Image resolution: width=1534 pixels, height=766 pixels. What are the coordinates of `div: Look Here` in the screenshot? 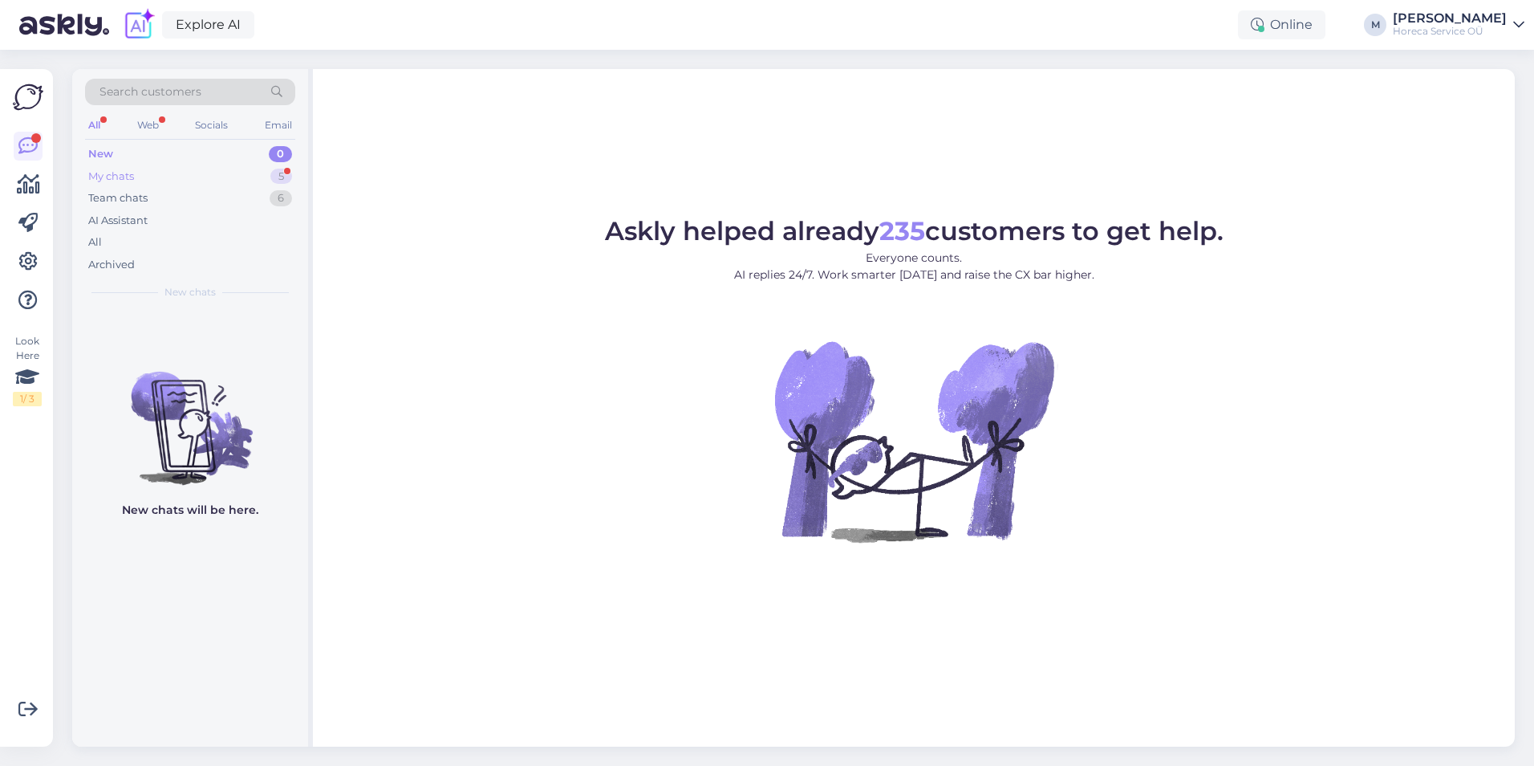 It's located at (27, 370).